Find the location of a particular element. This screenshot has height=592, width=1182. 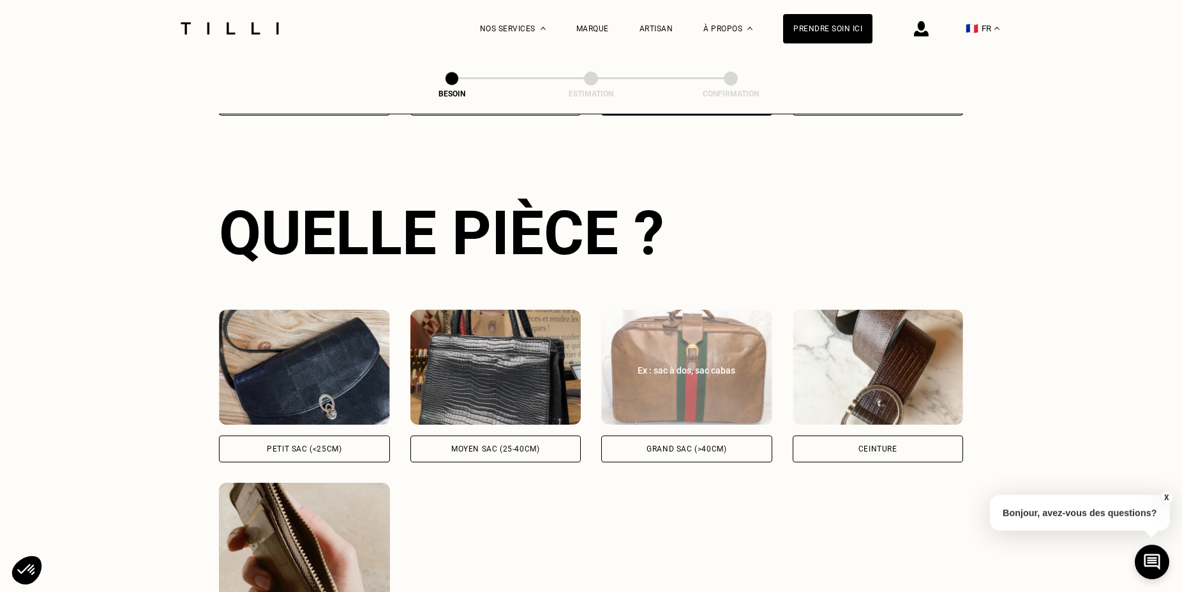

div: Petit sac (<25cm) is located at coordinates (304, 449).